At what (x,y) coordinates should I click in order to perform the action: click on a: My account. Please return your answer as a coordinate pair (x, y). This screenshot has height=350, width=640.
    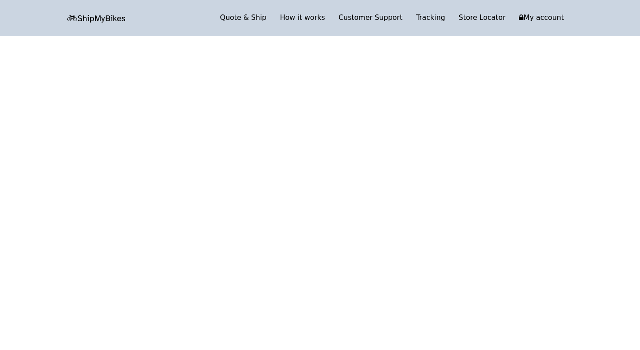
    Looking at the image, I should click on (541, 18).